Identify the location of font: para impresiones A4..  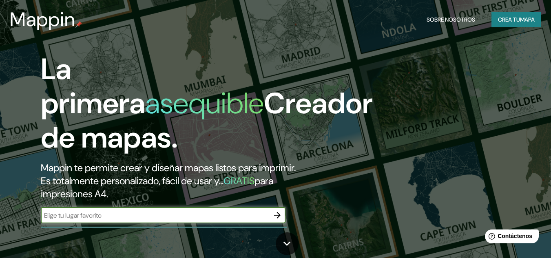
(157, 187).